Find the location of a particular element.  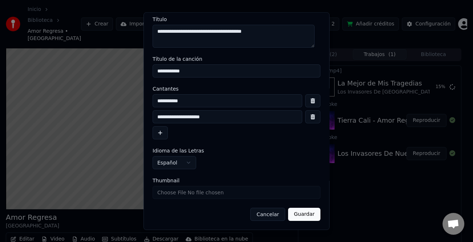

label: Título is located at coordinates (236, 19).